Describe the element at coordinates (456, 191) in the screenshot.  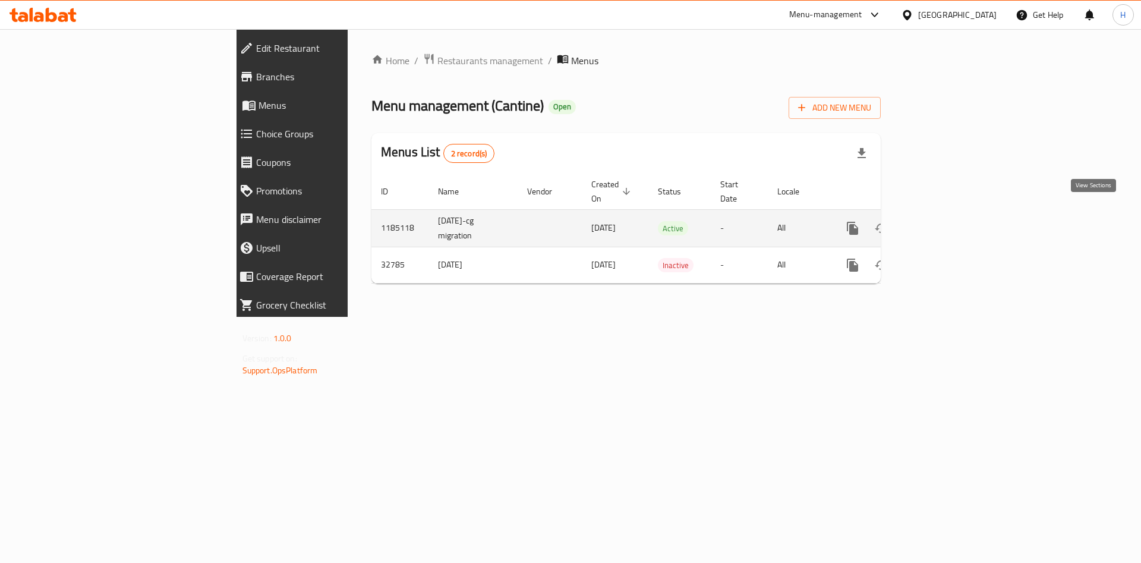
I see `span: Name` at that location.